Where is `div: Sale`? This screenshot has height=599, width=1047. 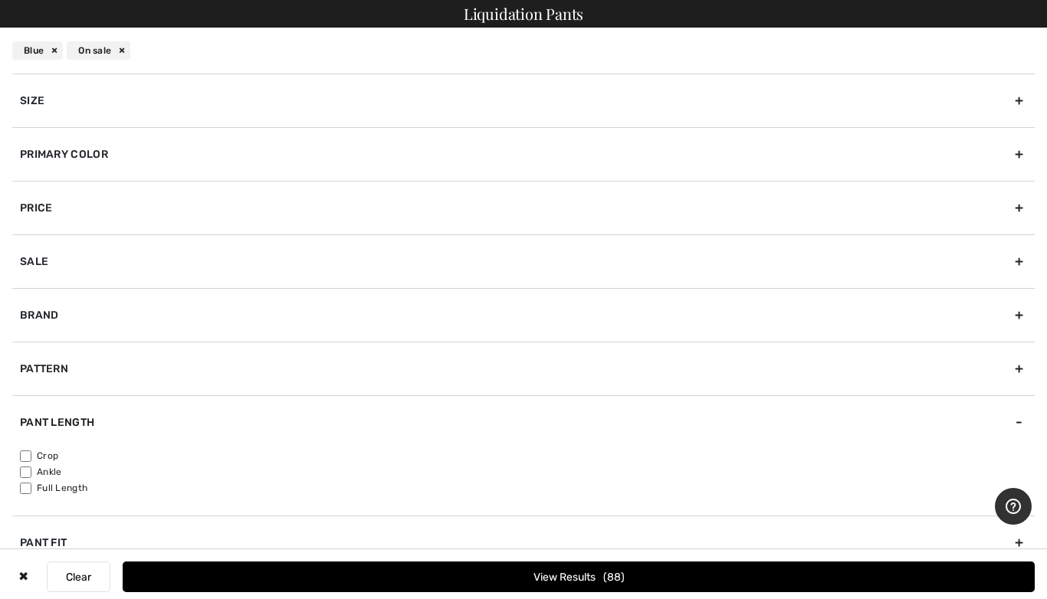
div: Sale is located at coordinates (523, 261).